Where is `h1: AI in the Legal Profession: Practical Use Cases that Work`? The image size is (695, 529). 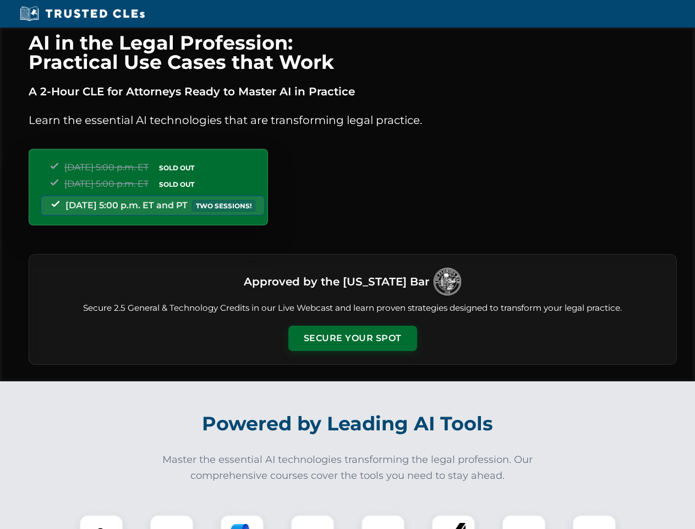
h1: AI in the Legal Profession: Practical Use Cases that Work is located at coordinates (353, 52).